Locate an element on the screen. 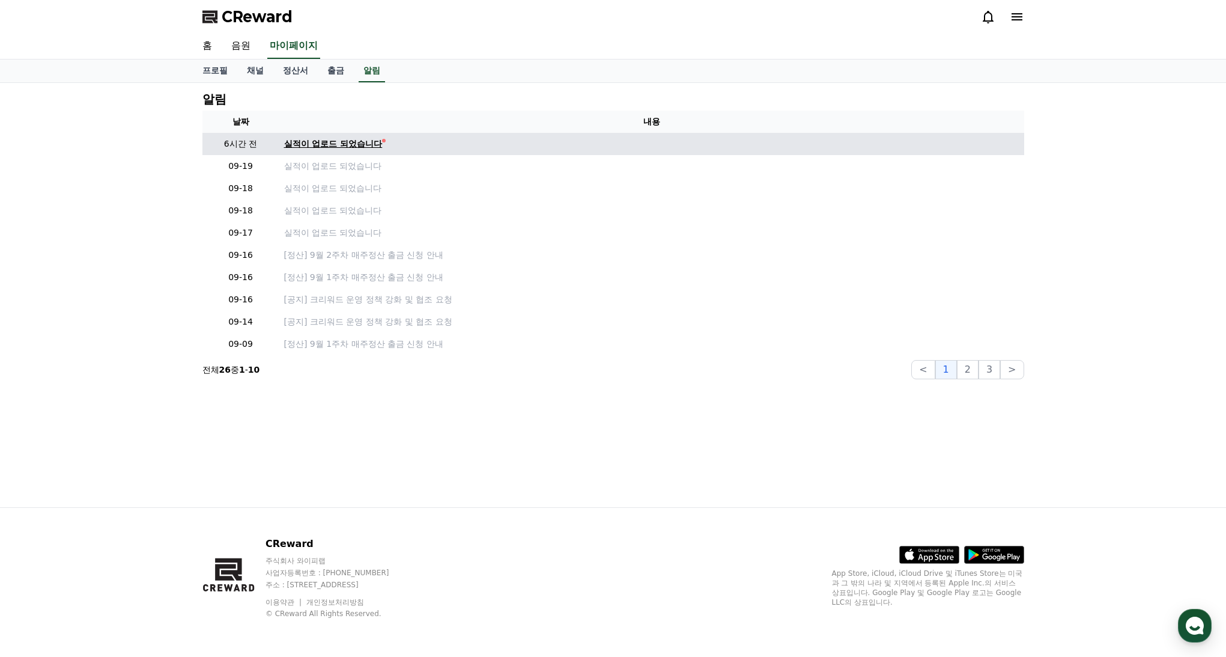 This screenshot has width=1226, height=657. p: 09-19 is located at coordinates (241, 166).